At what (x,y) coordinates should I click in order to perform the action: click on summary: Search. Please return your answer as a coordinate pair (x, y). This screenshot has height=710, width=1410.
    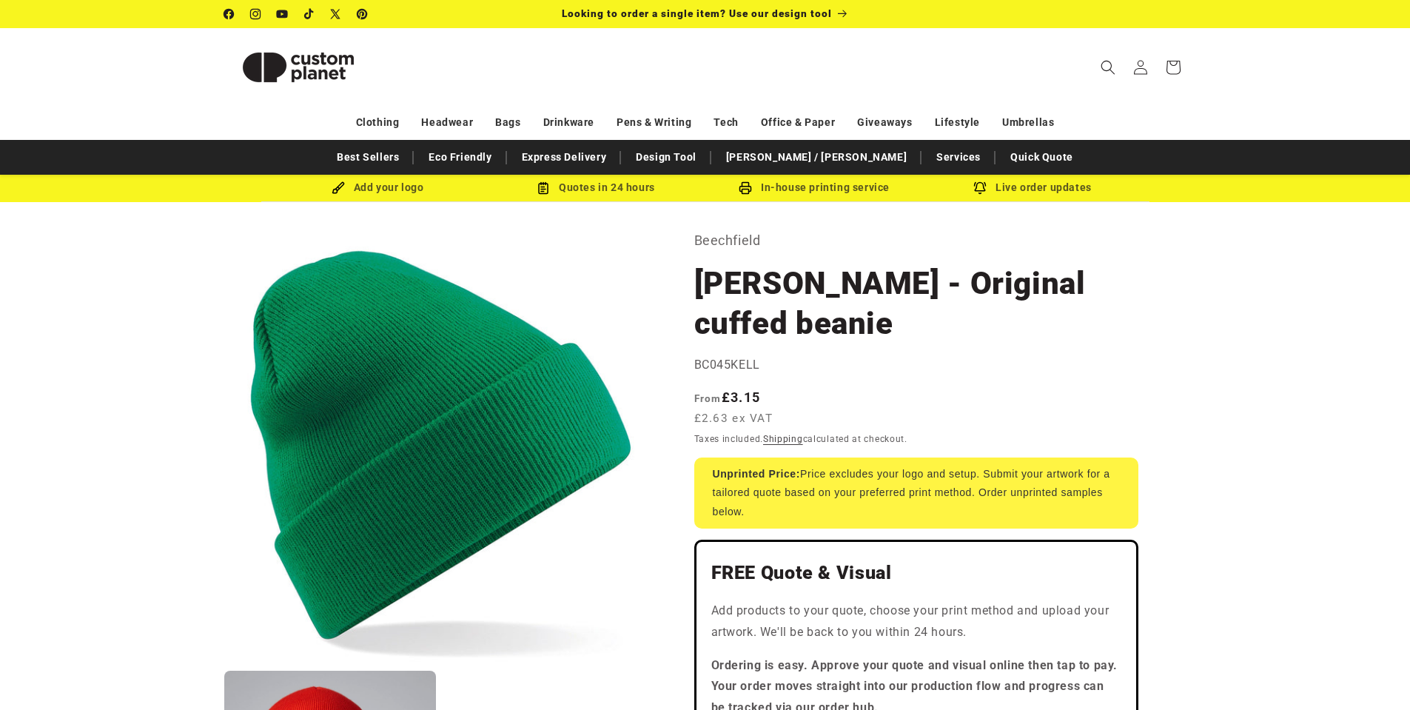
    Looking at the image, I should click on (1108, 67).